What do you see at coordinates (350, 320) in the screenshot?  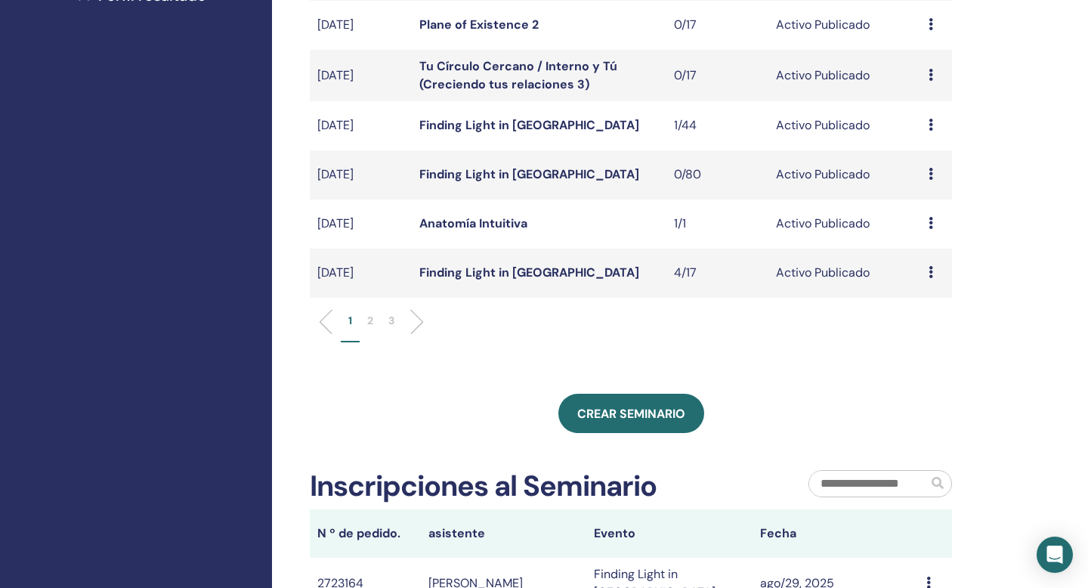 I see `p: 1` at bounding box center [350, 320].